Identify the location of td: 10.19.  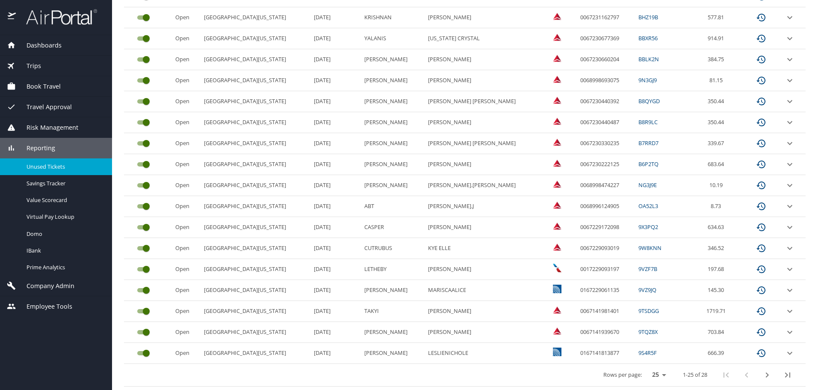
(718, 185).